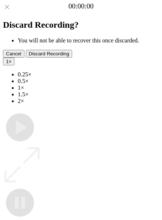  I want to click on li: 2×, so click(88, 101).